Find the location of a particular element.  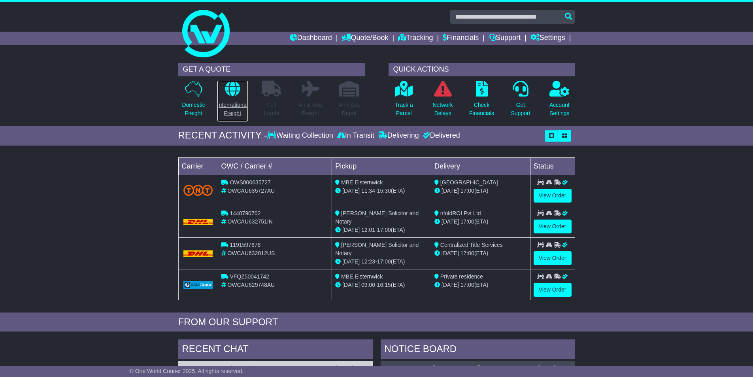

a: Settings is located at coordinates (548, 38).